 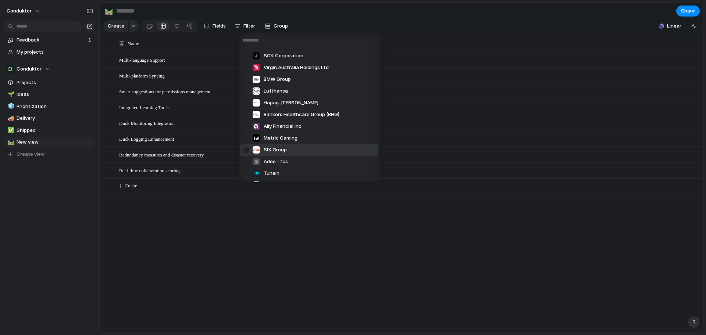 I want to click on span: SOK Corporation, so click(x=283, y=56).